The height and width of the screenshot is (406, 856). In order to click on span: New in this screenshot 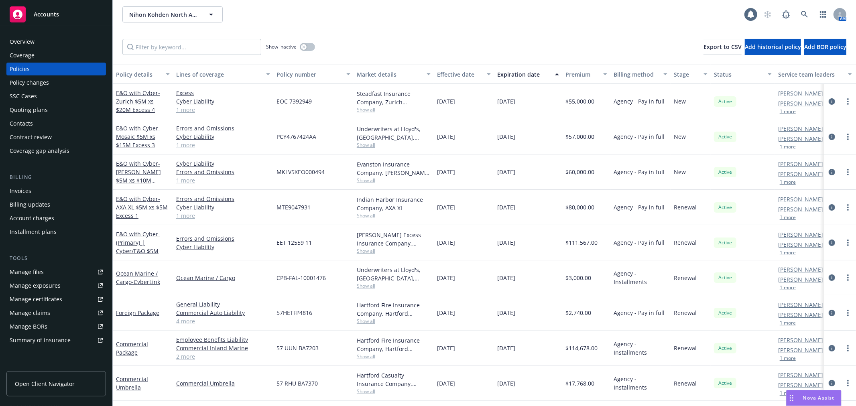, I will do `click(680, 172)`.